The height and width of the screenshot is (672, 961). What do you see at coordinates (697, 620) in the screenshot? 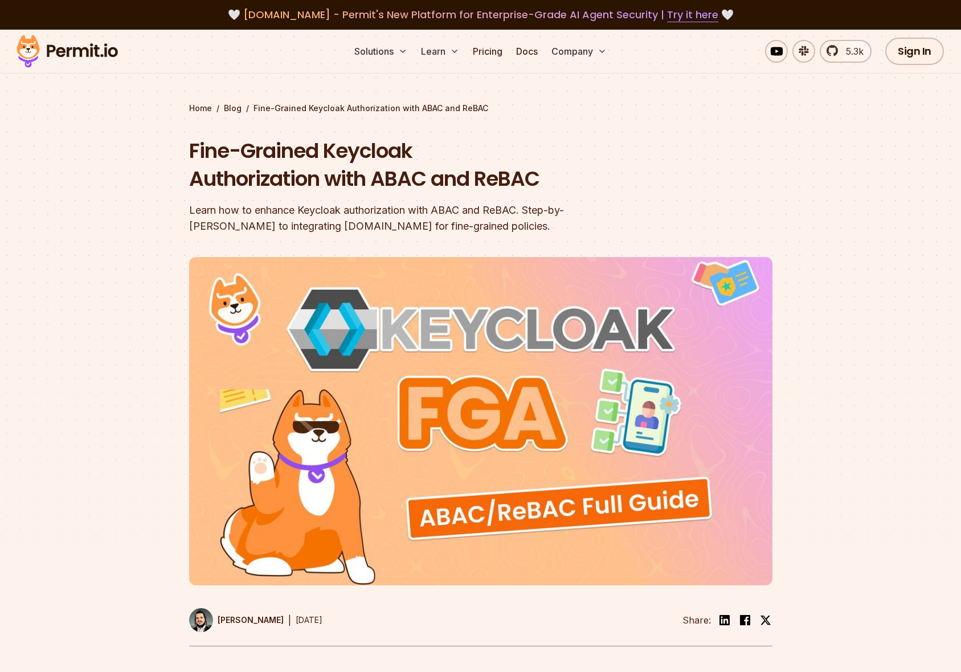
I see `li: Share:` at bounding box center [697, 620].